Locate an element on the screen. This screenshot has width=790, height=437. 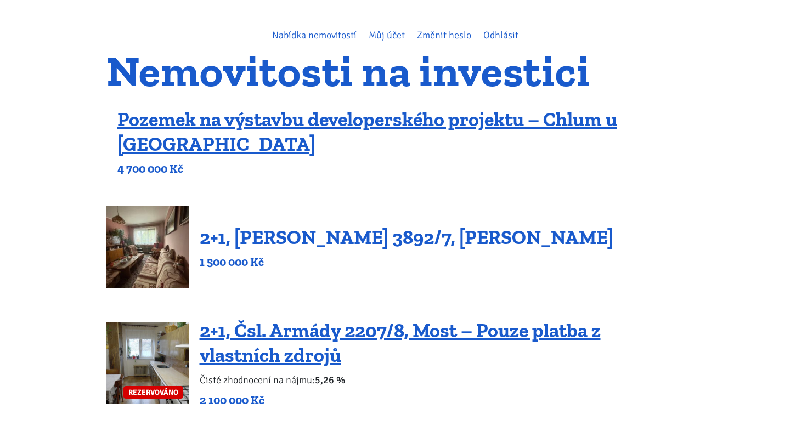
a: REZERVOVÁNO is located at coordinates (148, 363).